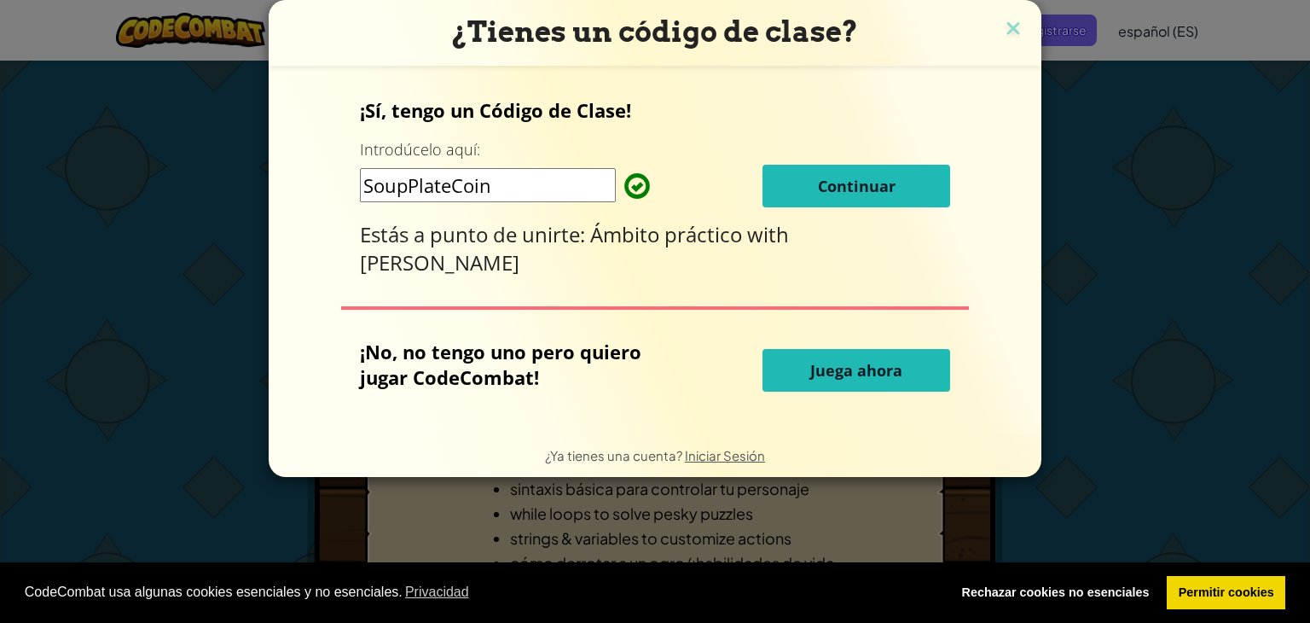  What do you see at coordinates (1055, 593) in the screenshot?
I see `a: deny cookies` at bounding box center [1055, 593].